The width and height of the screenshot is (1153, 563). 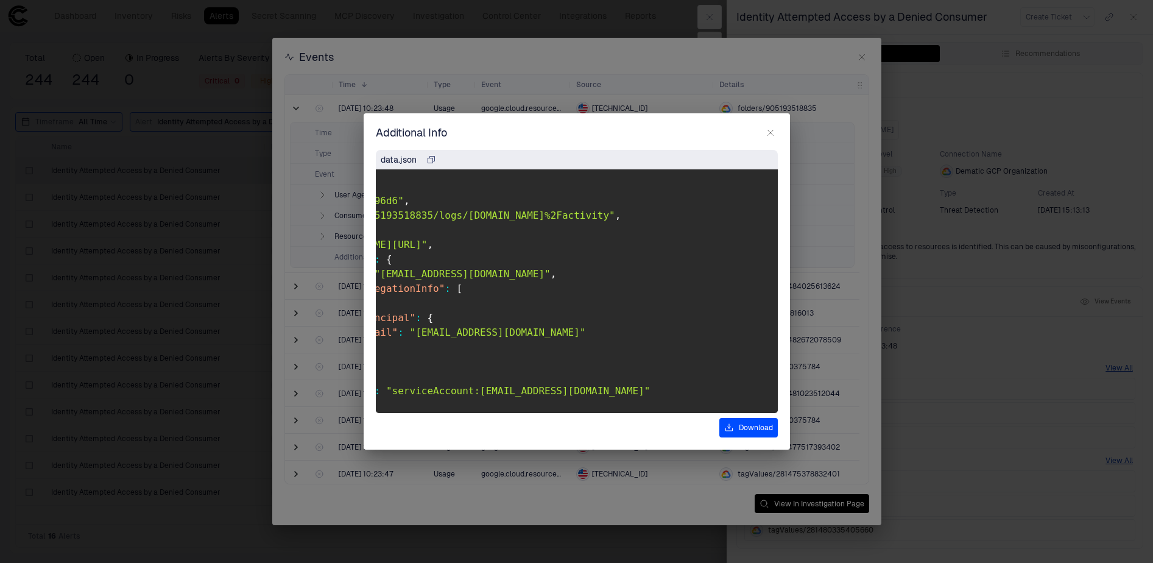 What do you see at coordinates (749, 428) in the screenshot?
I see `button: Download` at bounding box center [749, 428].